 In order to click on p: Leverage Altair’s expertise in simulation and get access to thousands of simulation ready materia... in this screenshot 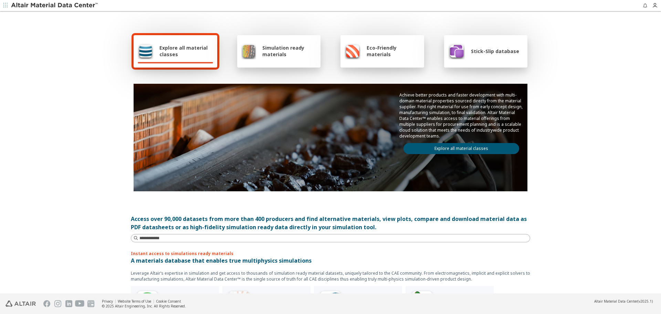, I will do `click(330, 276)`.